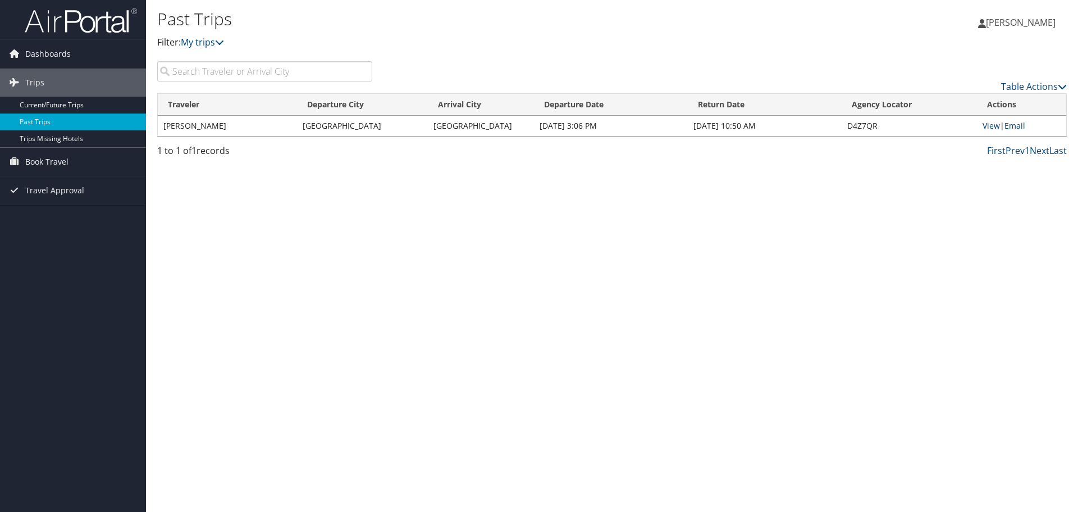 This screenshot has width=1078, height=512. What do you see at coordinates (81, 20) in the screenshot?
I see `img: airportal-logo.png` at bounding box center [81, 20].